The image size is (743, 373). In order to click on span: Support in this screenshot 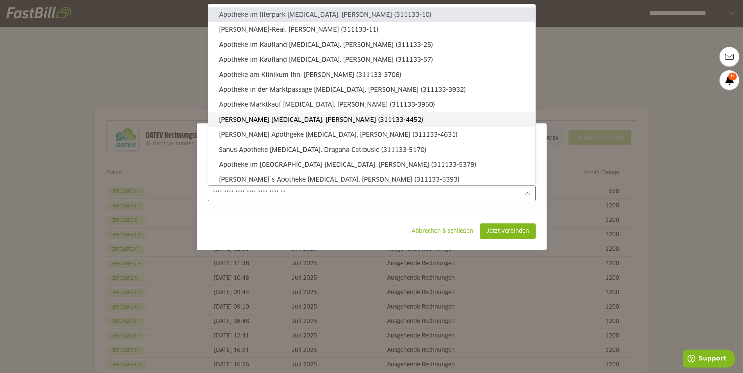, I will do `click(30, 9)`.